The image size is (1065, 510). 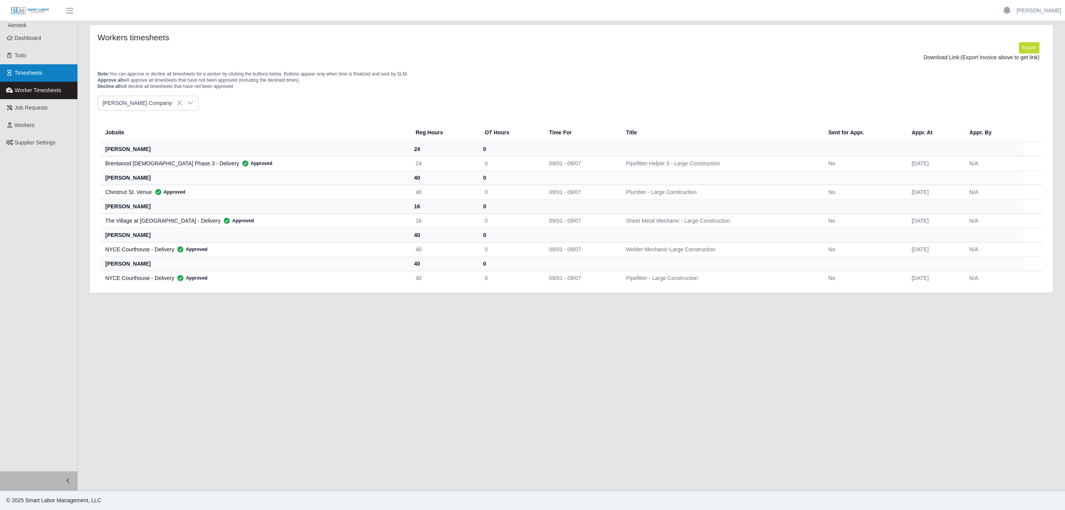 What do you see at coordinates (31, 108) in the screenshot?
I see `span: Job Requests` at bounding box center [31, 108].